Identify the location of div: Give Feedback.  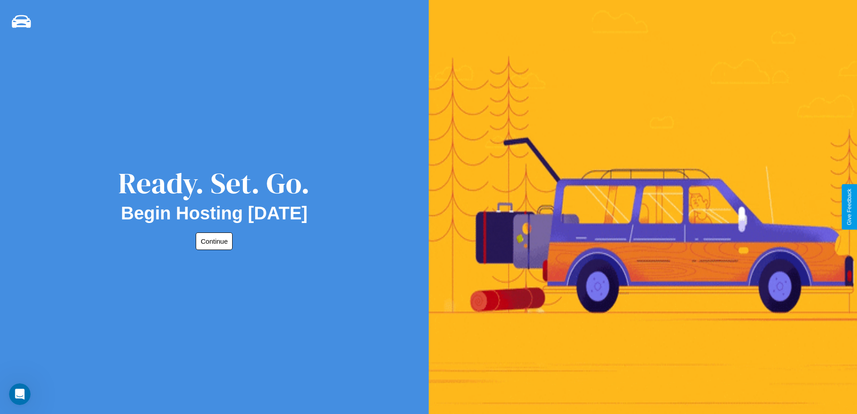
(850, 207).